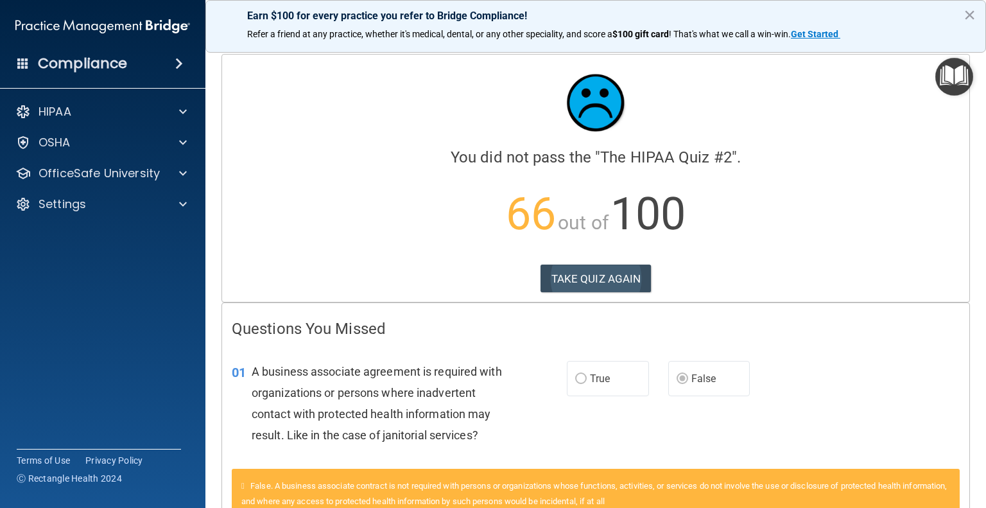  Describe the element at coordinates (581, 379) in the screenshot. I see `input: True` at that location.